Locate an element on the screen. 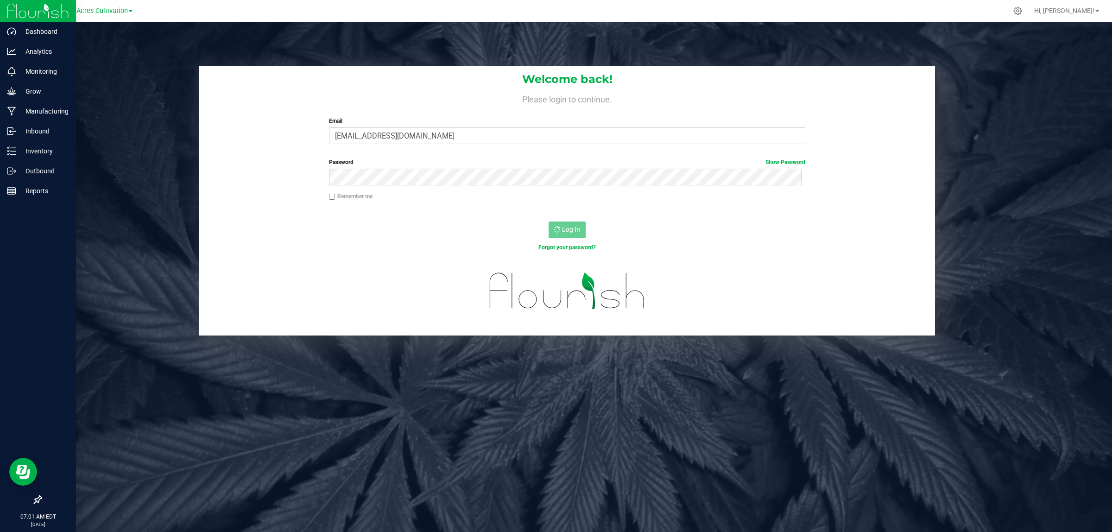 The height and width of the screenshot is (532, 1112). p: Reports is located at coordinates (44, 191).